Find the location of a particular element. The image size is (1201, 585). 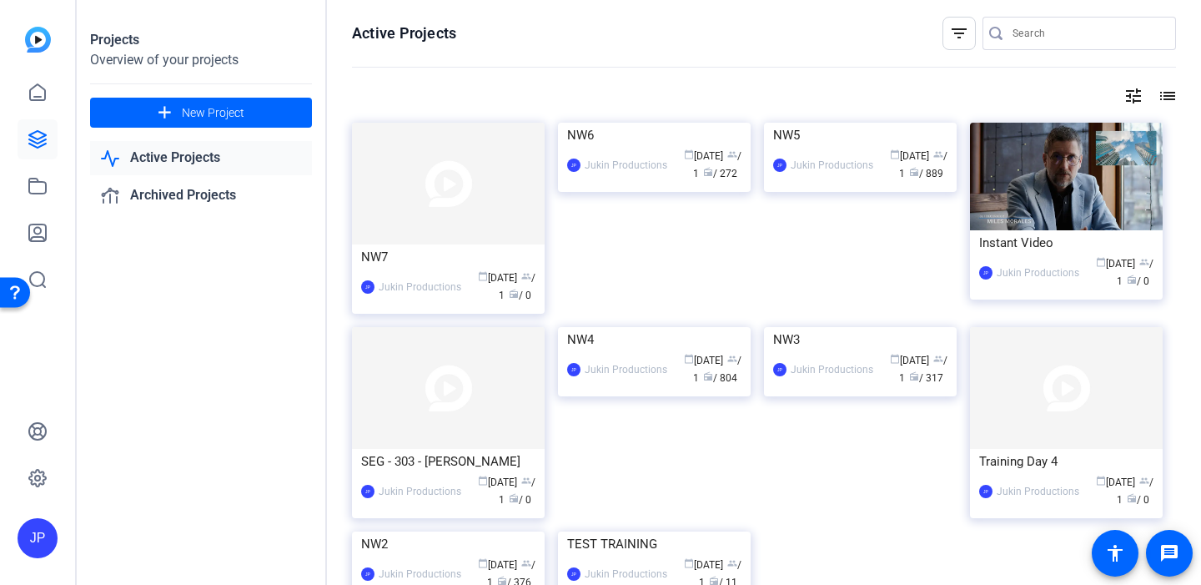

input: Search is located at coordinates (1088, 33).